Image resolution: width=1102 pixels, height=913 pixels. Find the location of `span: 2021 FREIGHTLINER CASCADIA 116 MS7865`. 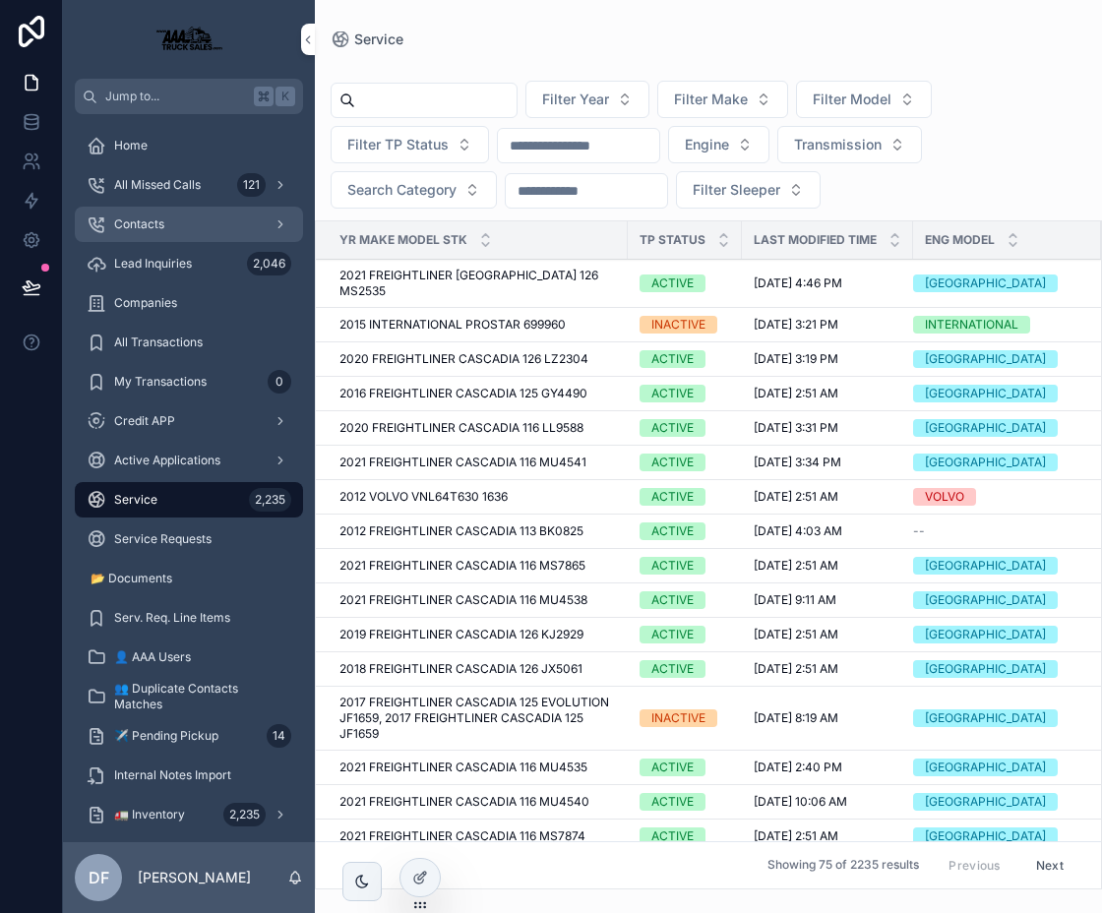

span: 2021 FREIGHTLINER CASCADIA 116 MS7865 is located at coordinates (462, 566).